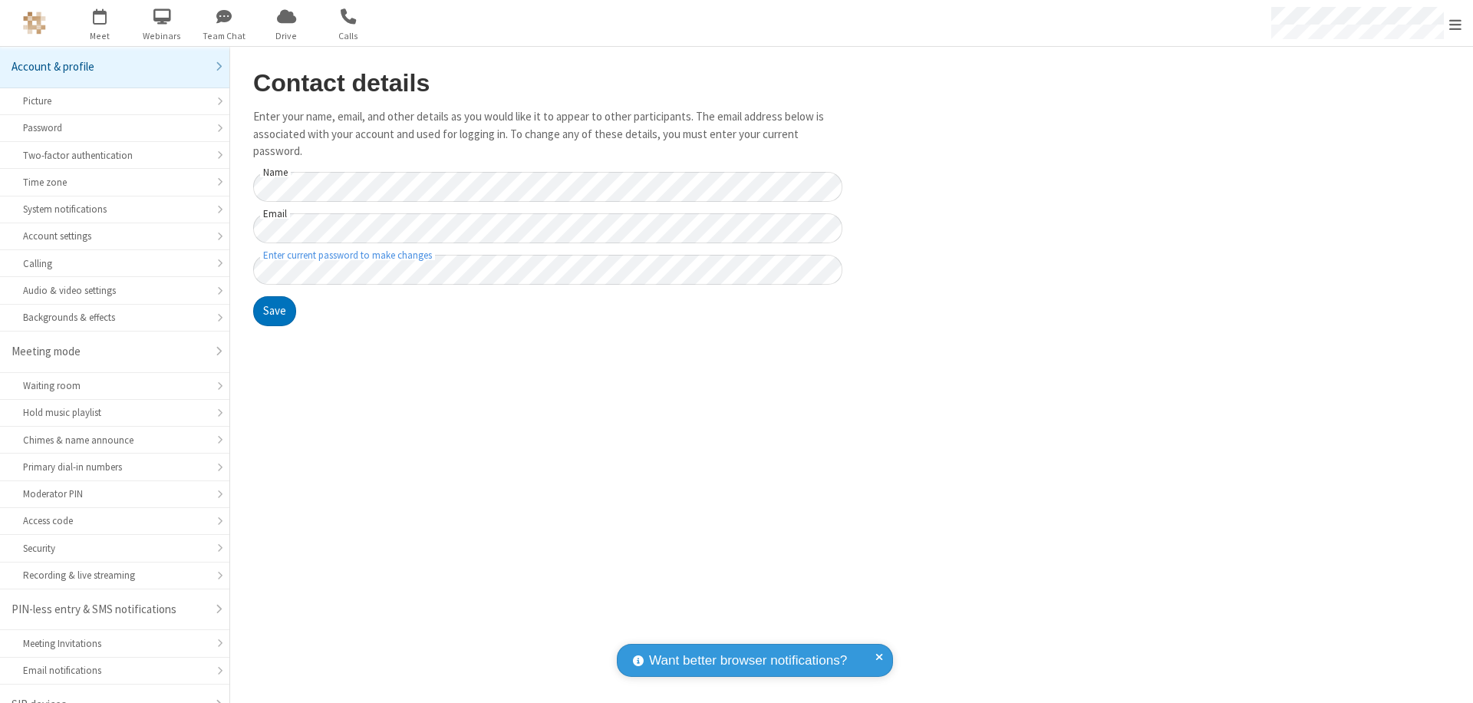 This screenshot has height=703, width=1473. What do you see at coordinates (286, 36) in the screenshot?
I see `span: Drive` at bounding box center [286, 36].